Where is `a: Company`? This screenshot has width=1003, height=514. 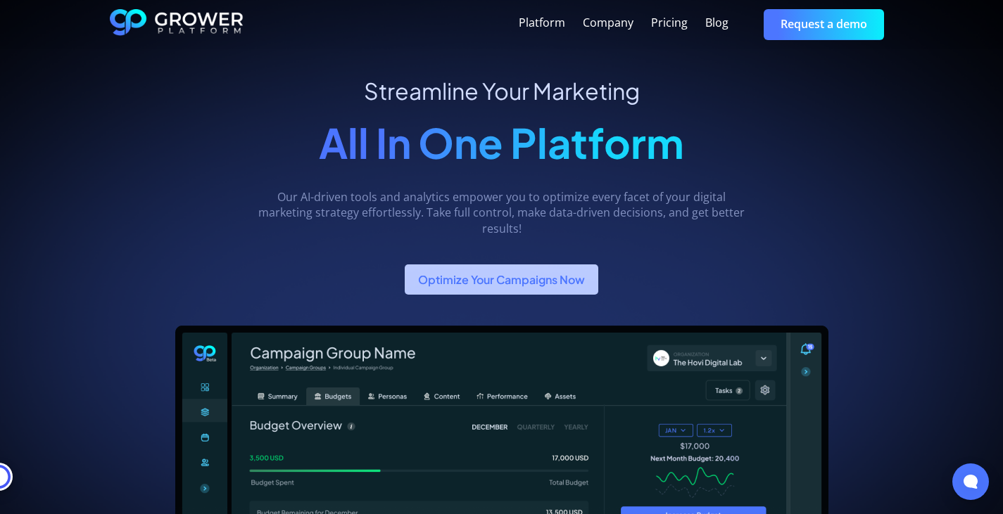
a: Company is located at coordinates (608, 23).